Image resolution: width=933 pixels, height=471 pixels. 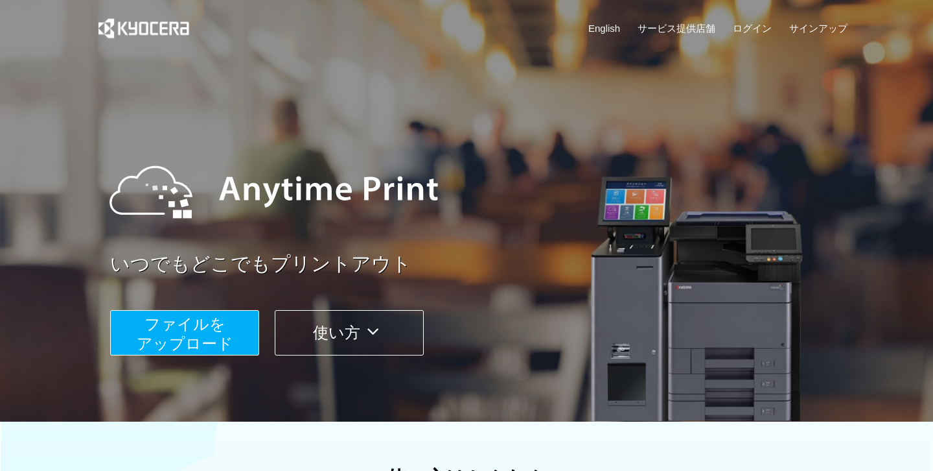 I want to click on a: ログイン, so click(x=753, y=28).